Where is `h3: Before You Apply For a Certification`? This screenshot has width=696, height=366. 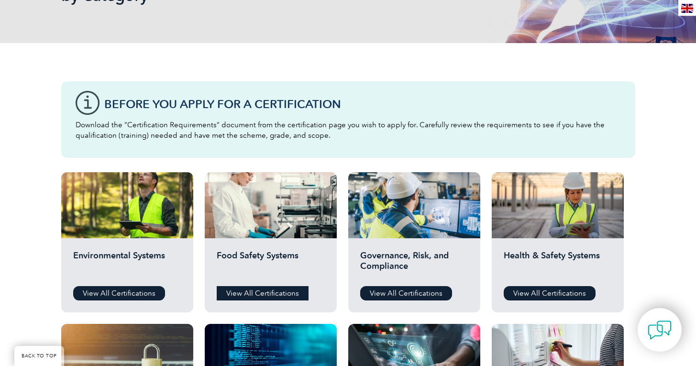 h3: Before You Apply For a Certification is located at coordinates (362, 104).